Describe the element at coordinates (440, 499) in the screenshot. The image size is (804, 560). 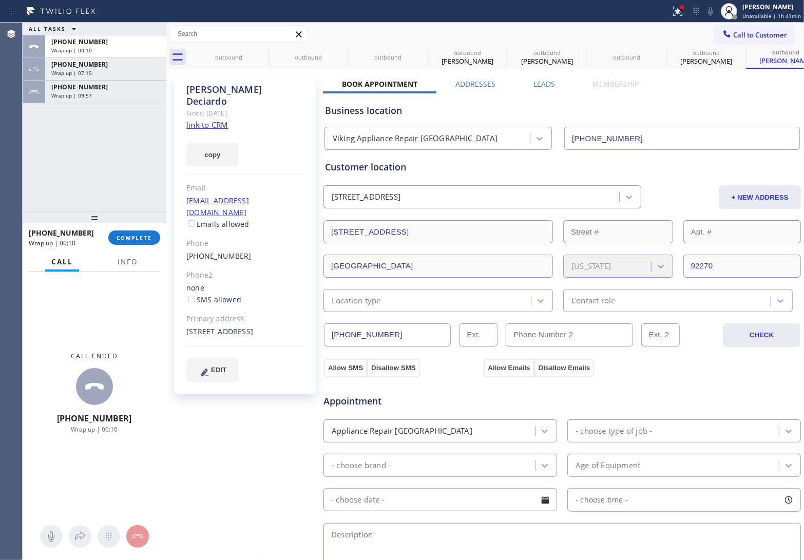
I see `input: - choose date -` at that location.